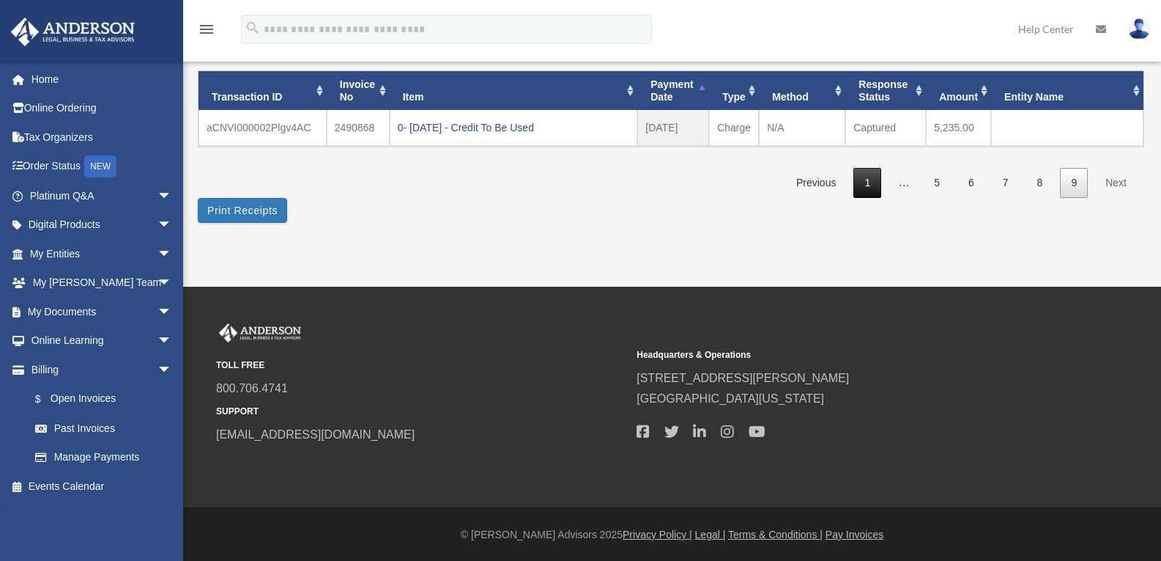 This screenshot has height=561, width=1161. What do you see at coordinates (816, 182) in the screenshot?
I see `a: Previous` at bounding box center [816, 182].